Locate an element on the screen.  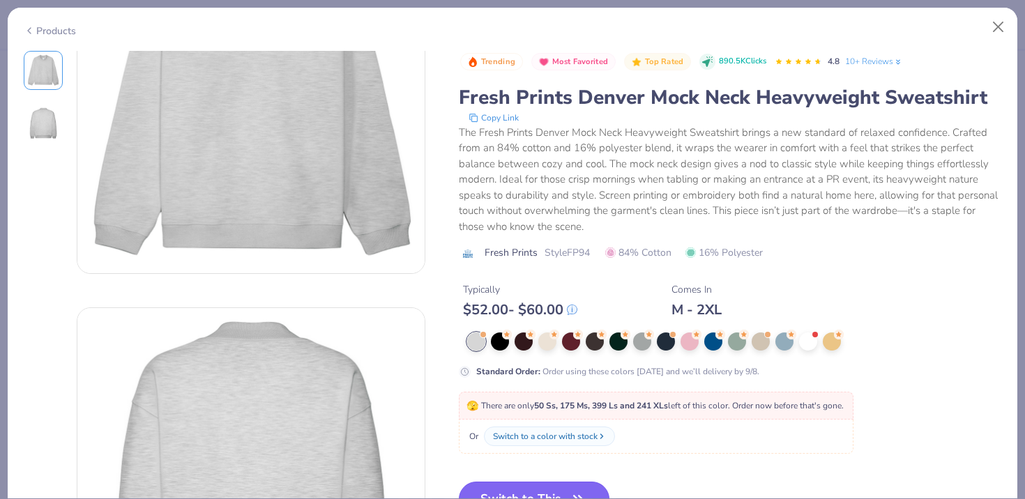
a: 10+ Reviews is located at coordinates (874, 61).